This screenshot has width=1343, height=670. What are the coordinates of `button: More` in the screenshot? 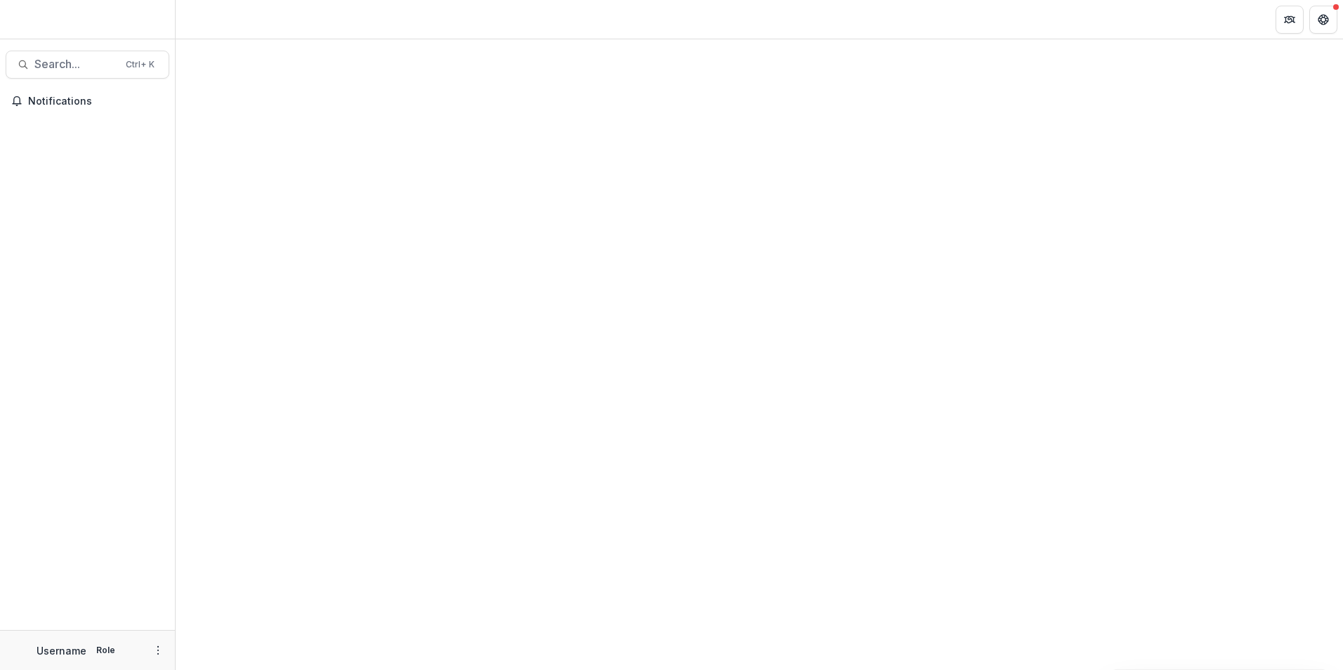 It's located at (158, 651).